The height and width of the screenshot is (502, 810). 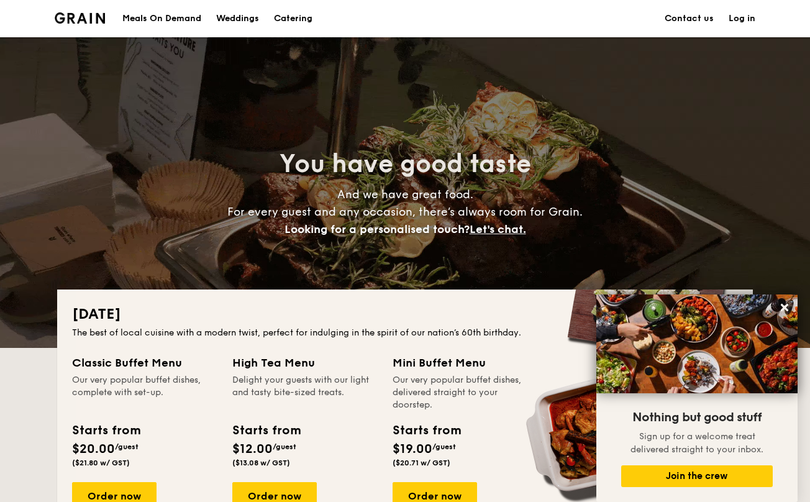 I want to click on span: Let's chat., so click(x=498, y=229).